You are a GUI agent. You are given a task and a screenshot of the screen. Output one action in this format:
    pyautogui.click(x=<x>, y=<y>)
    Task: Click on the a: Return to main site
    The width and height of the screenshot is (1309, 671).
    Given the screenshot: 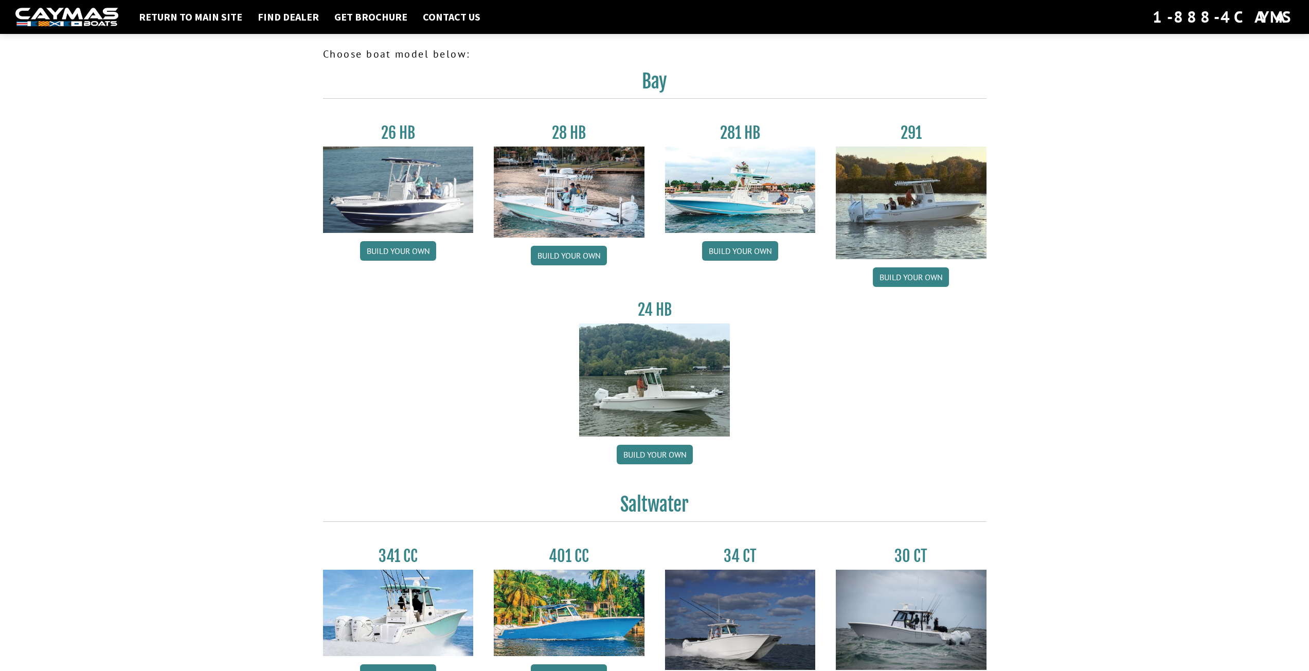 What is the action you would take?
    pyautogui.click(x=190, y=17)
    